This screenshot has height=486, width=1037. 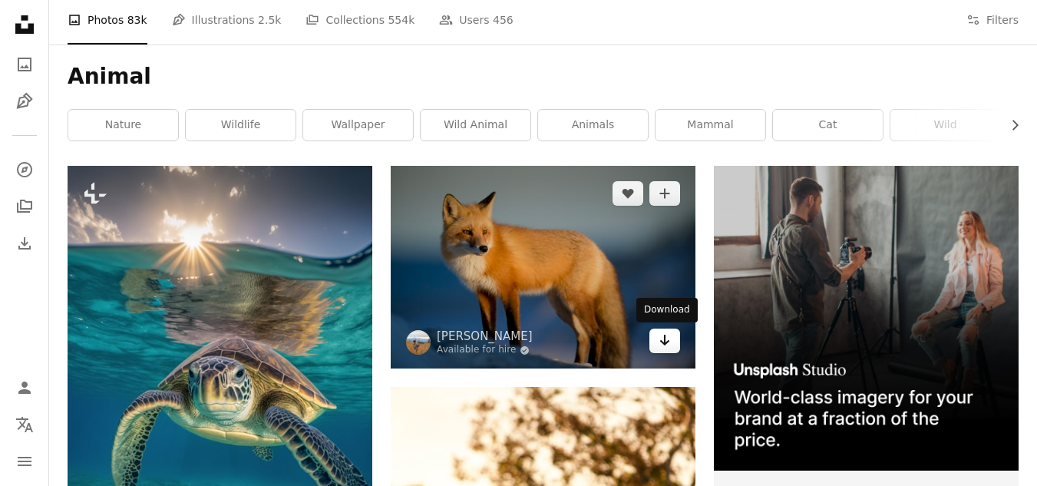 What do you see at coordinates (484, 350) in the screenshot?
I see `a: Available for hire` at bounding box center [484, 350].